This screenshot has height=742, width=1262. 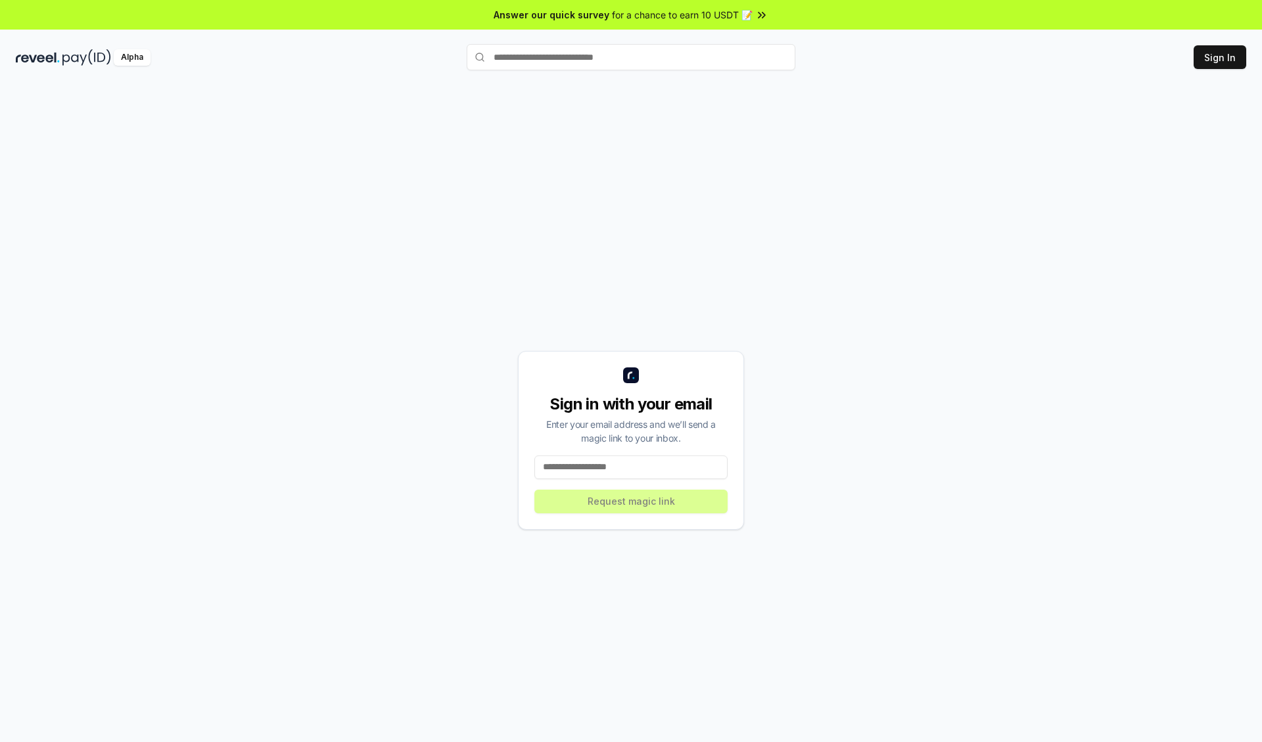 What do you see at coordinates (631, 404) in the screenshot?
I see `div: Sign in with your email` at bounding box center [631, 404].